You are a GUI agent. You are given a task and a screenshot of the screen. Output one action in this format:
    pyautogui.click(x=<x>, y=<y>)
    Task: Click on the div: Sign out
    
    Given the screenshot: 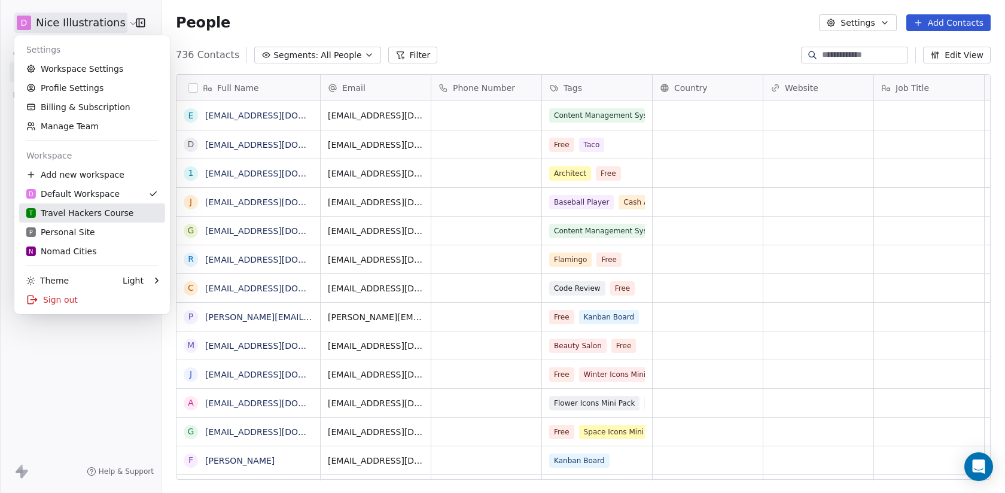 What is the action you would take?
    pyautogui.click(x=92, y=300)
    